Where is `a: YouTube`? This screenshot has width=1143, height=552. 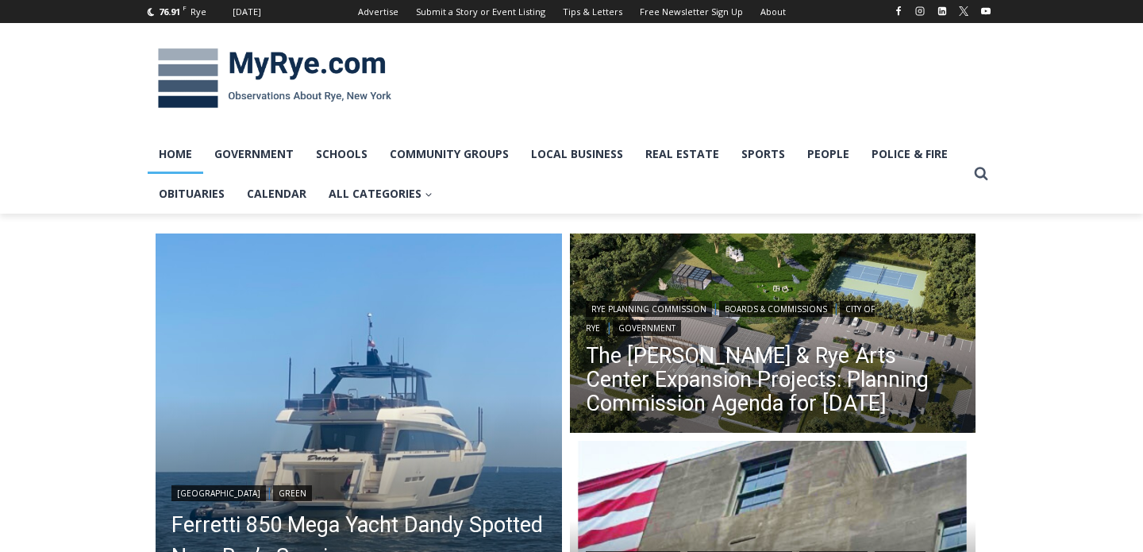 a: YouTube is located at coordinates (986, 11).